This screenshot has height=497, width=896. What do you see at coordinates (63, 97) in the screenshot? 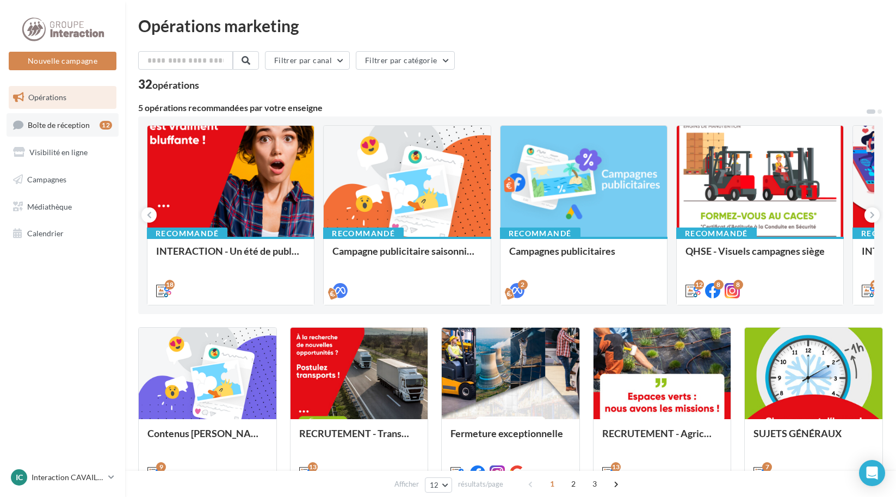
I see `a: Opérations` at bounding box center [63, 97].